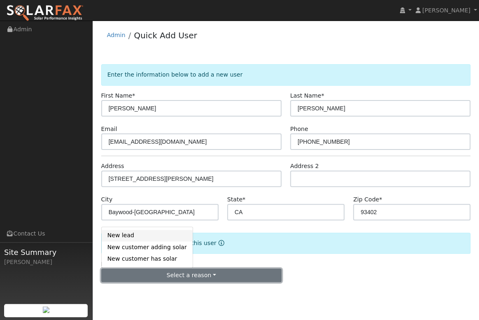 The image size is (479, 320). Describe the element at coordinates (107, 199) in the screenshot. I see `label: City` at that location.